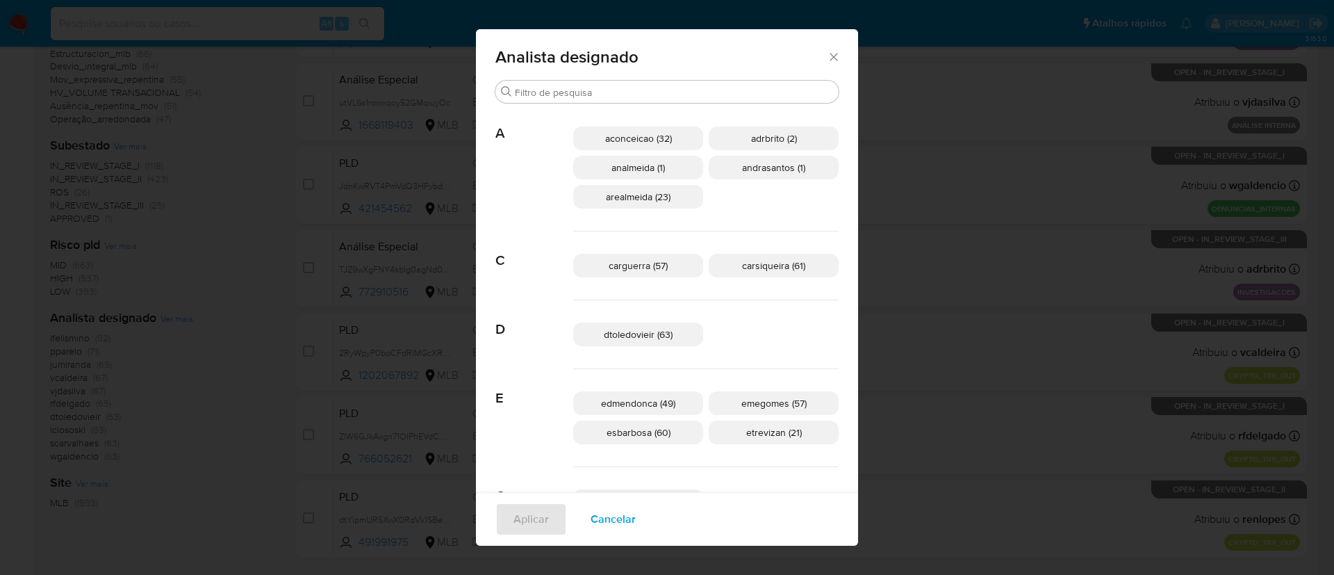 This screenshot has height=575, width=1334. I want to click on span: C, so click(534, 250).